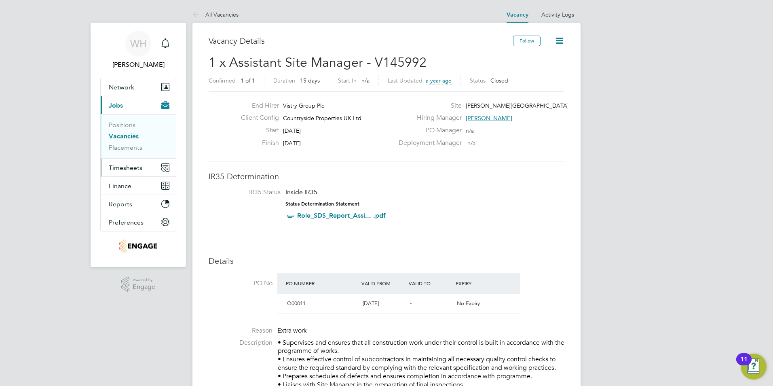  Describe the element at coordinates (241, 283) in the screenshot. I see `label: PO No` at that location.